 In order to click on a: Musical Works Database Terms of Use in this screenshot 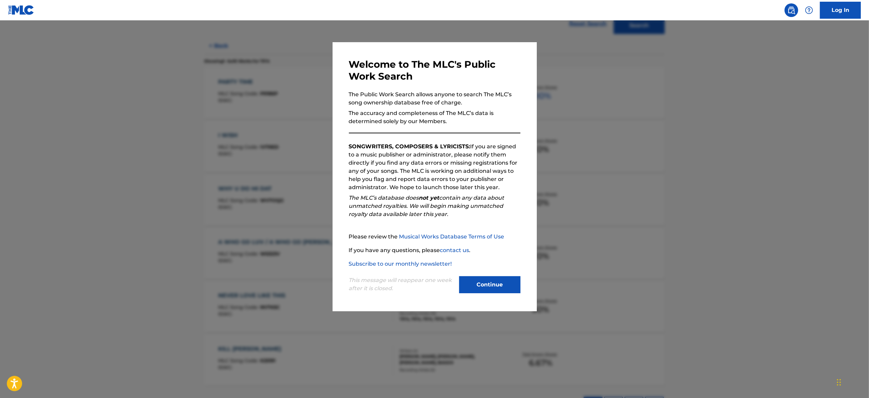, I will do `click(452, 237)`.